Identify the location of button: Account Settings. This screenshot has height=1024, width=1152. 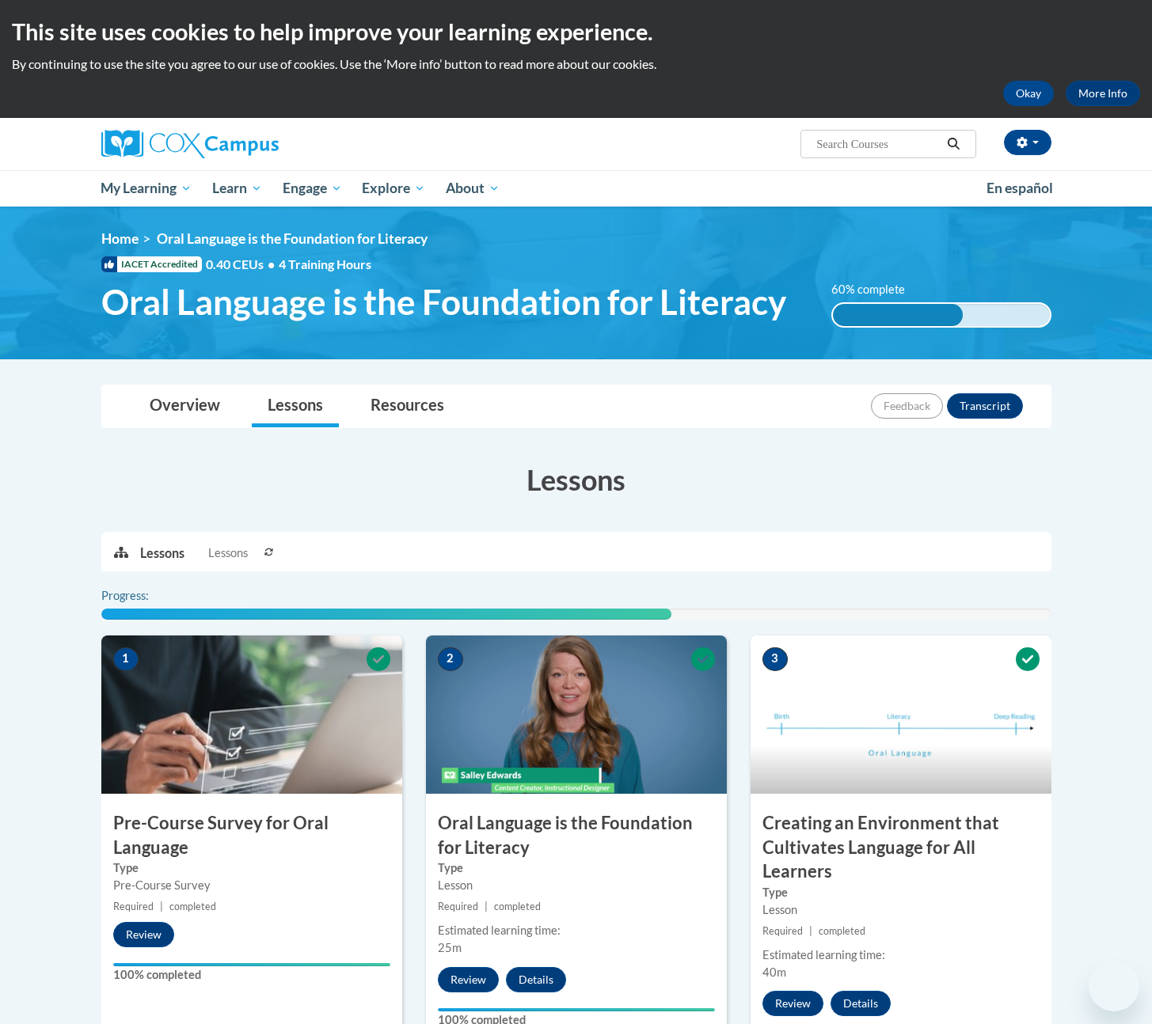
(1028, 143).